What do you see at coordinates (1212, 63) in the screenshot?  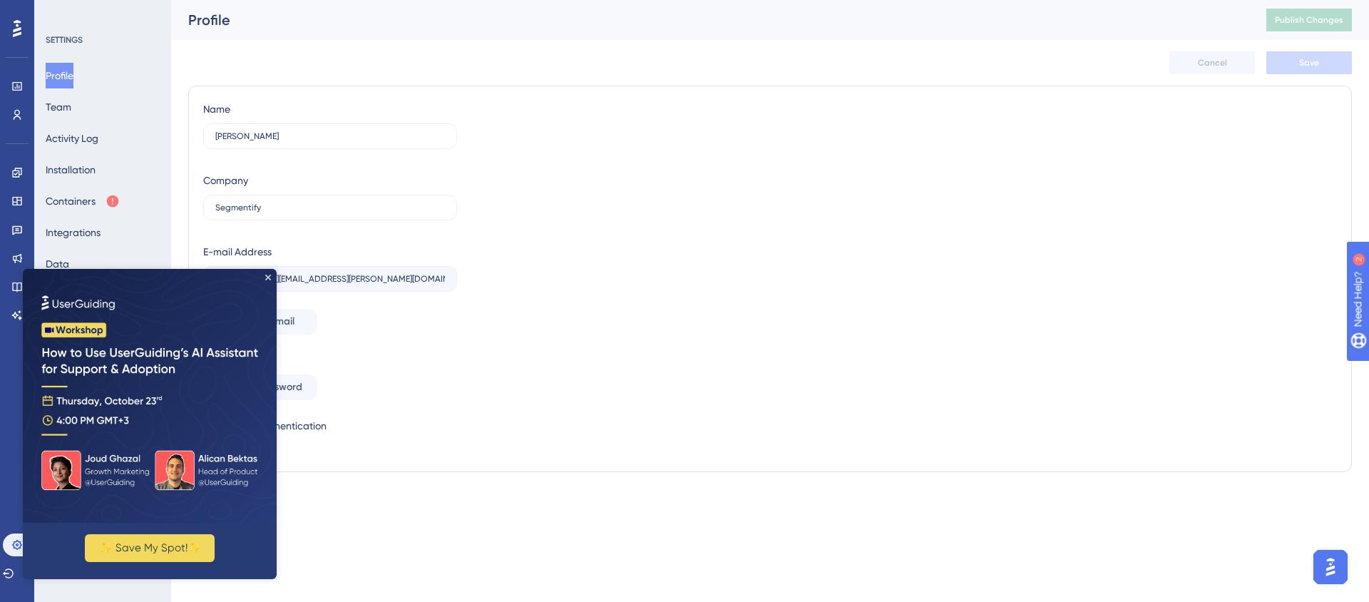 I see `button: Cancel` at bounding box center [1212, 63].